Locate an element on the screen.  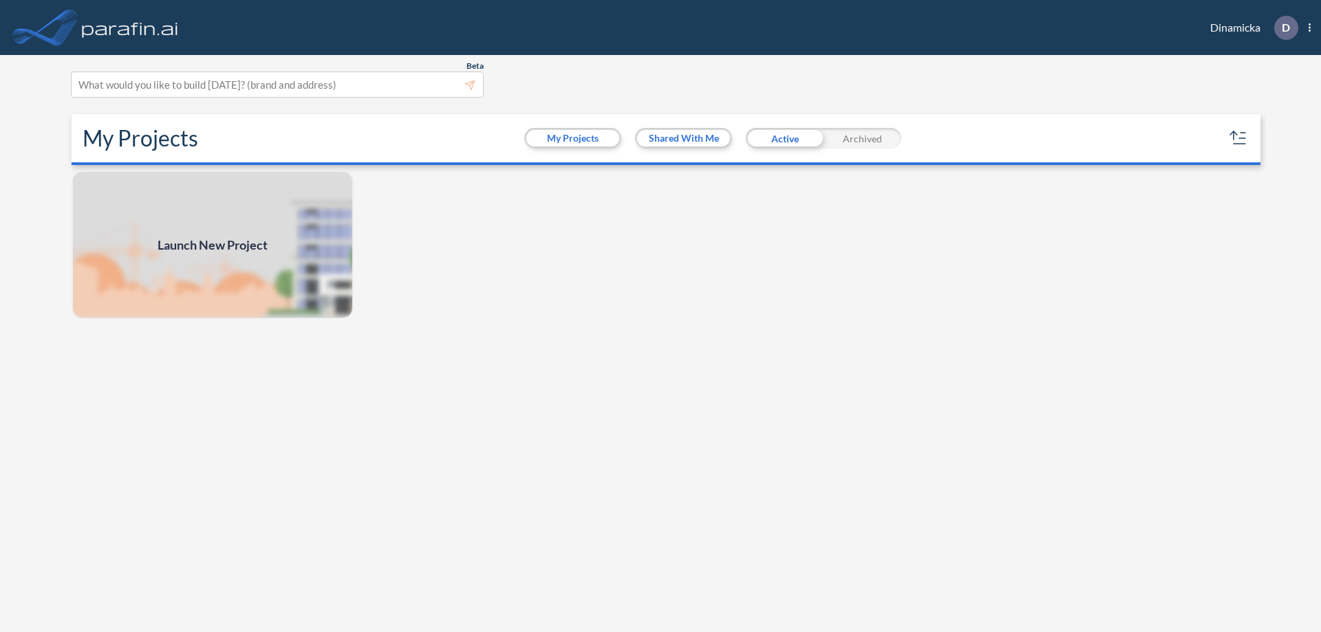
div: Active is located at coordinates (784, 138).